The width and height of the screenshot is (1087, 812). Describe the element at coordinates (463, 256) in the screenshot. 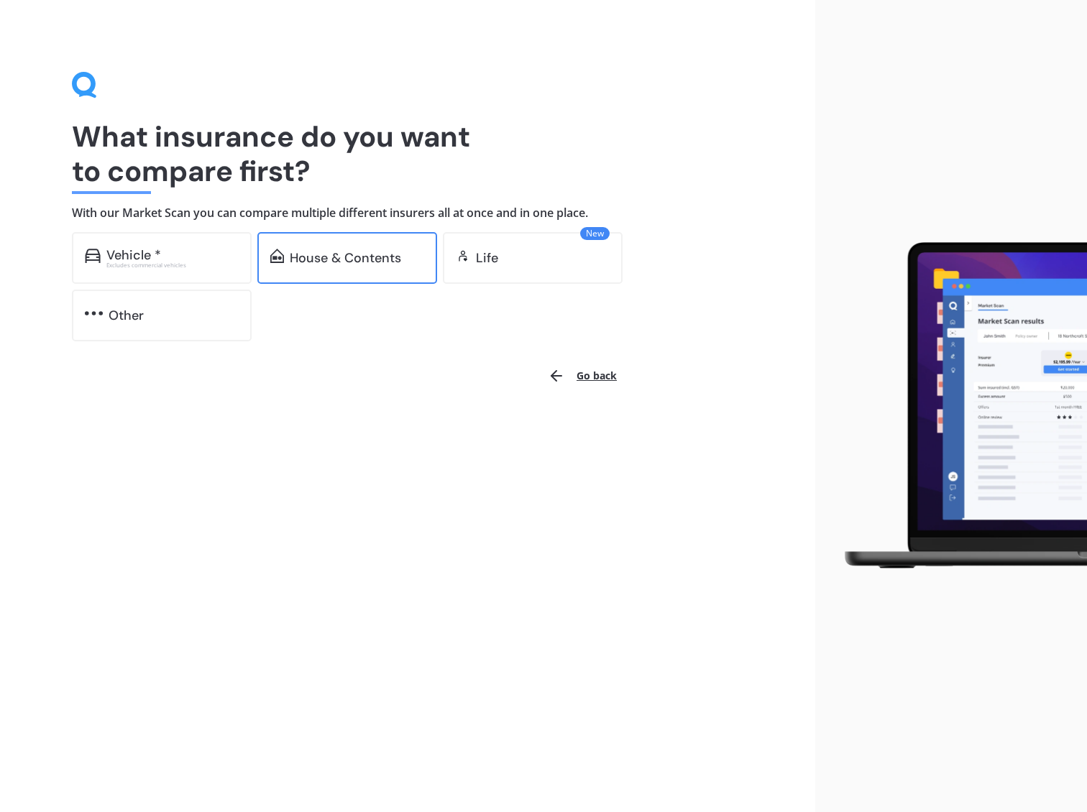

I see `img: life.f720d6a2d7cdcd3ad642.svg` at that location.